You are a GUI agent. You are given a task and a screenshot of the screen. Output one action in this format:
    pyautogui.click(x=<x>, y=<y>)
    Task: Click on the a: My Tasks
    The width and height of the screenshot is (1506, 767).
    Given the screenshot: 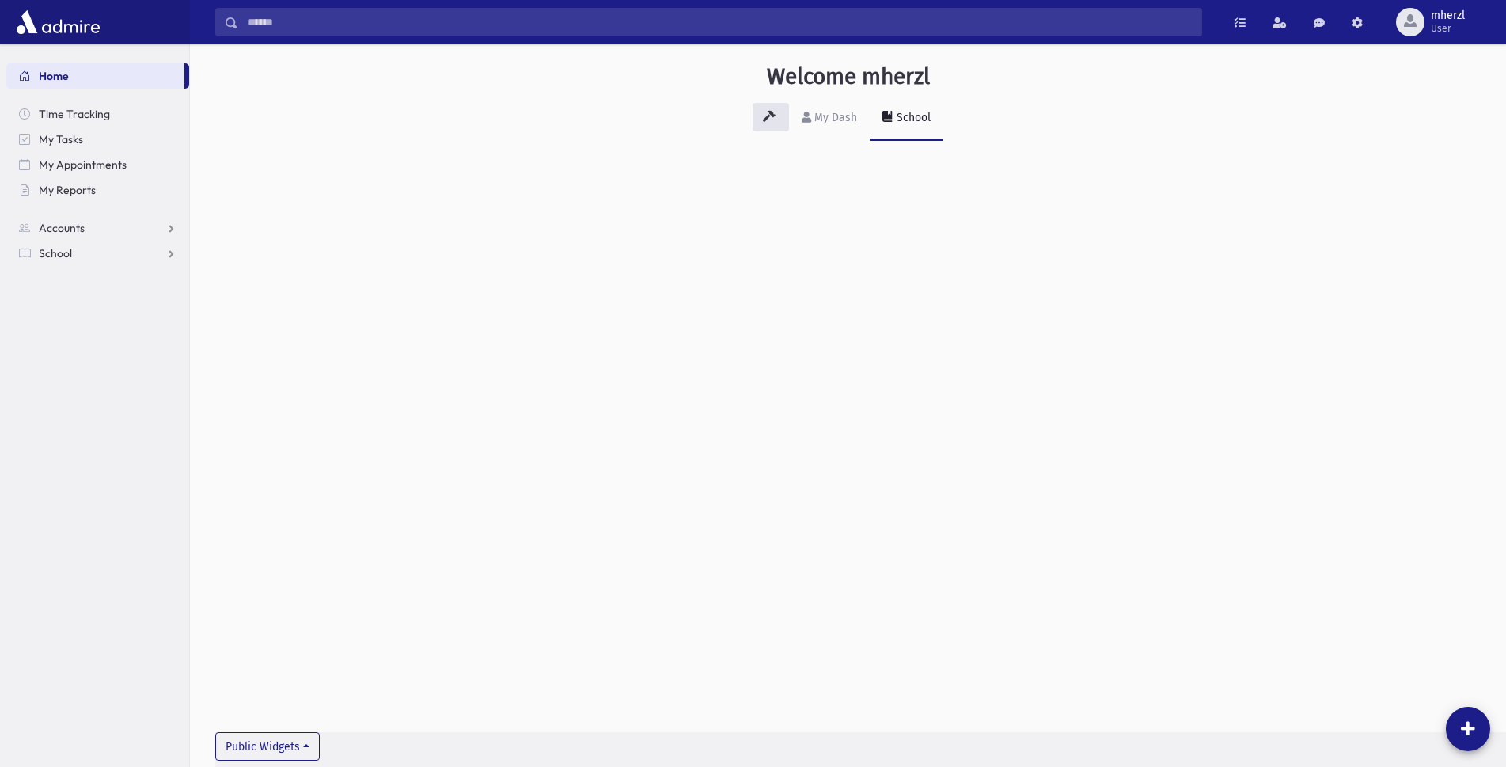 What is the action you would take?
    pyautogui.click(x=97, y=139)
    